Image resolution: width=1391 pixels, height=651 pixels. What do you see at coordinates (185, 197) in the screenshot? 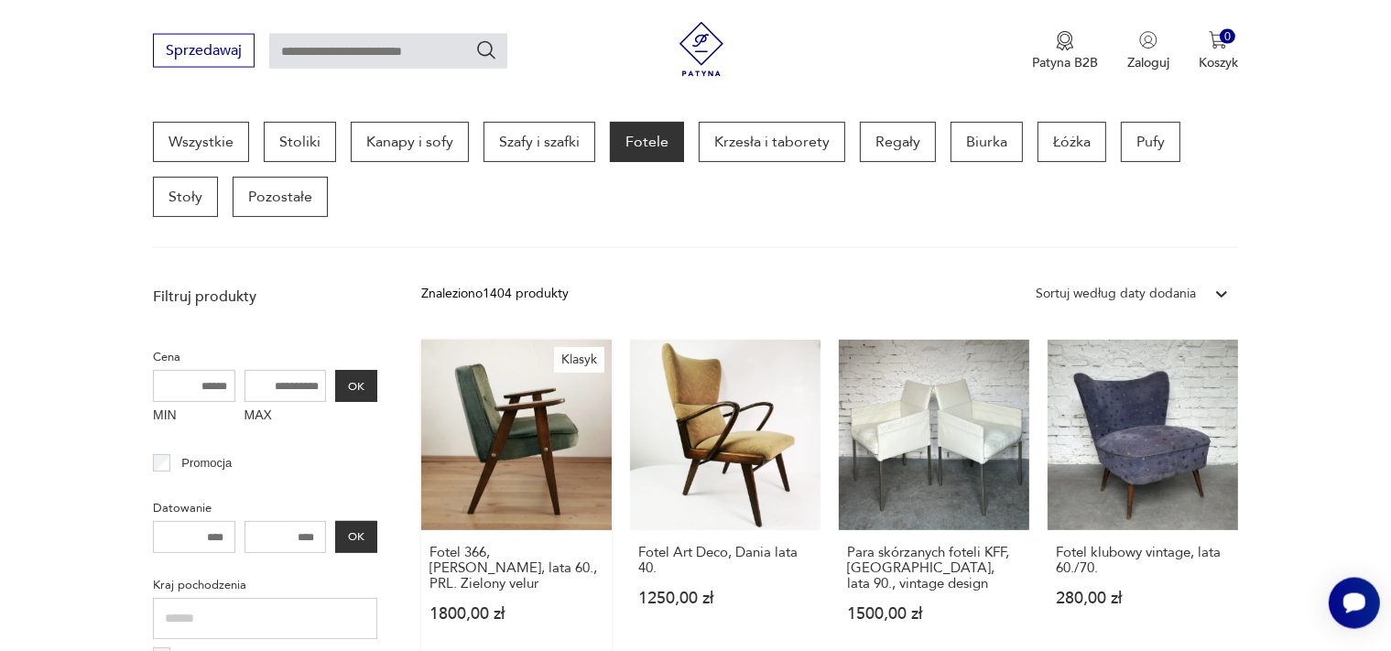
I see `a: Stoły` at bounding box center [185, 197].